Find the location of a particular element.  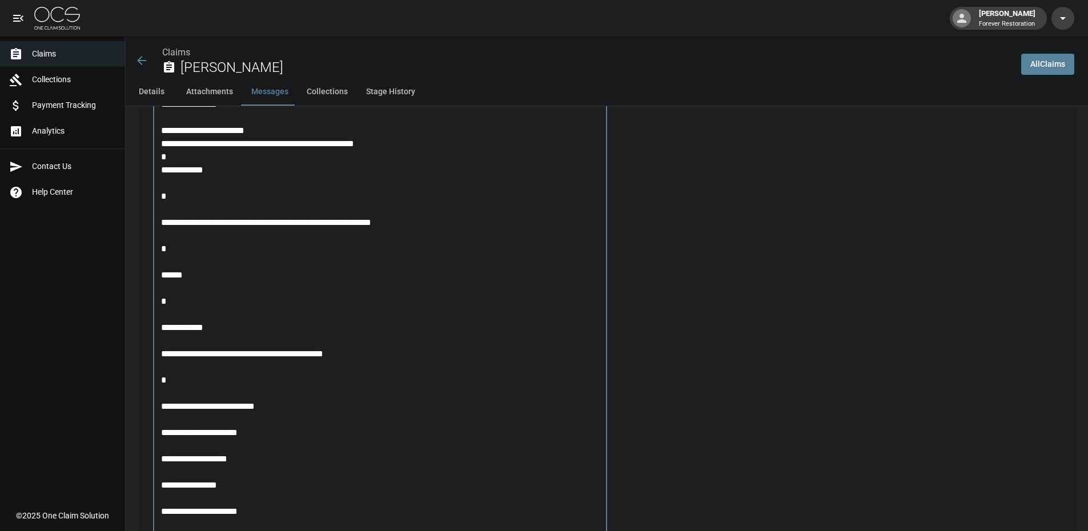

a: AllClaims is located at coordinates (1047, 64).